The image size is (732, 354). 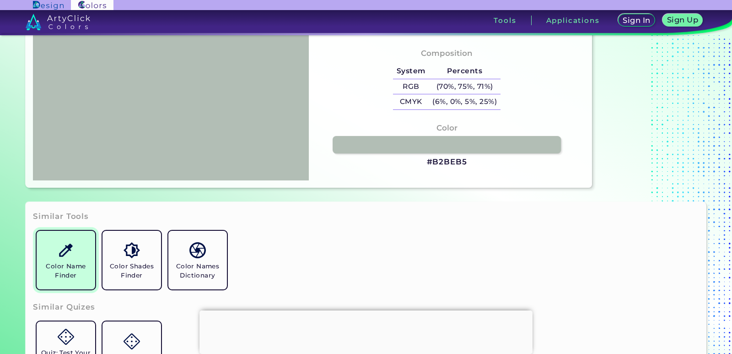 What do you see at coordinates (65, 250) in the screenshot?
I see `img: icon_color_name_finder.svg` at bounding box center [65, 250].